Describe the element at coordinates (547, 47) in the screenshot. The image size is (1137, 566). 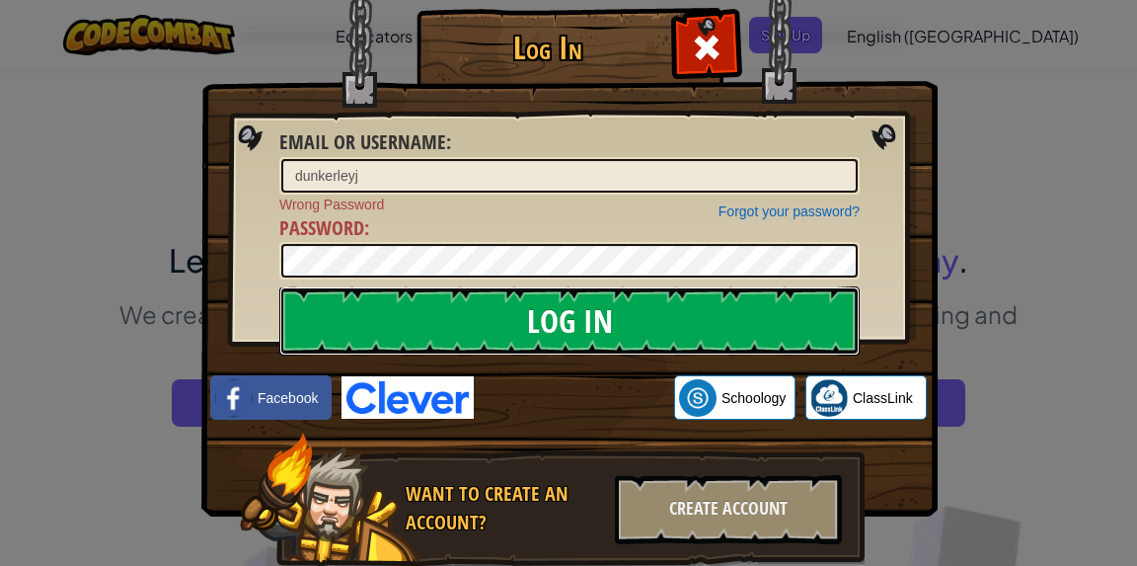
I see `h1: Log In` at that location.